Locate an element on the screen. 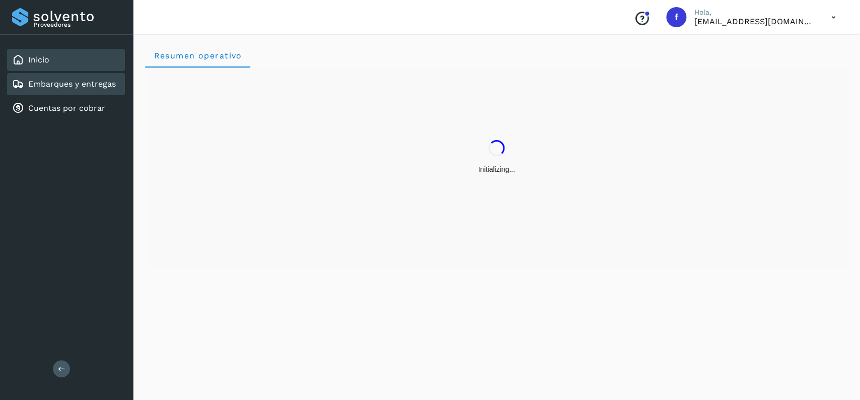 This screenshot has width=860, height=400. span: Resumen operativo is located at coordinates (197, 55).